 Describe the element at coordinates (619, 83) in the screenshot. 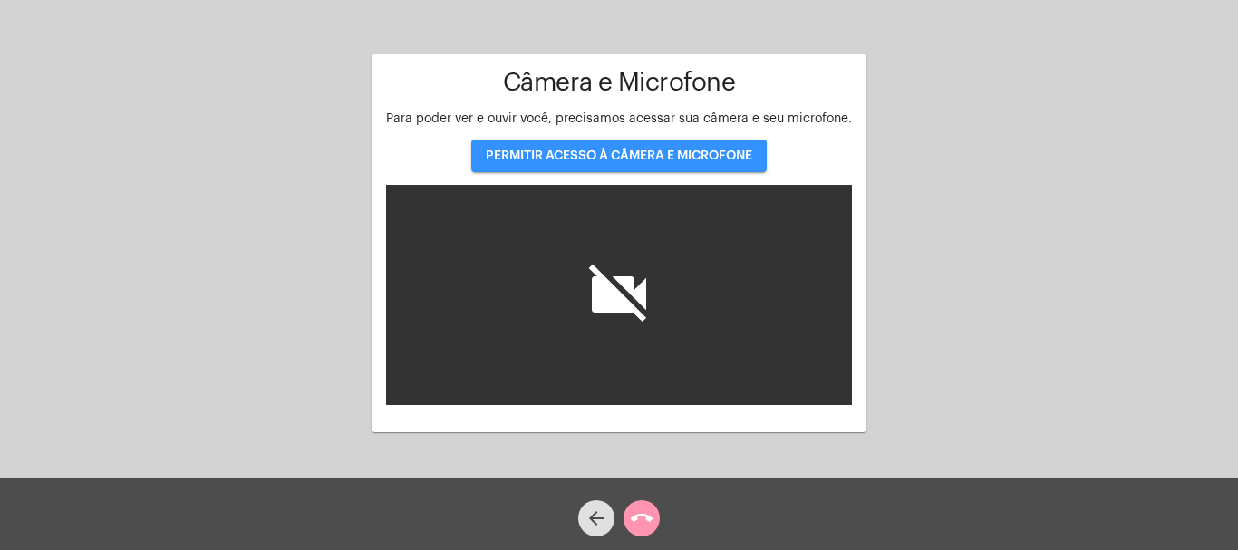

I see `h1: Câmera e Microfone` at that location.